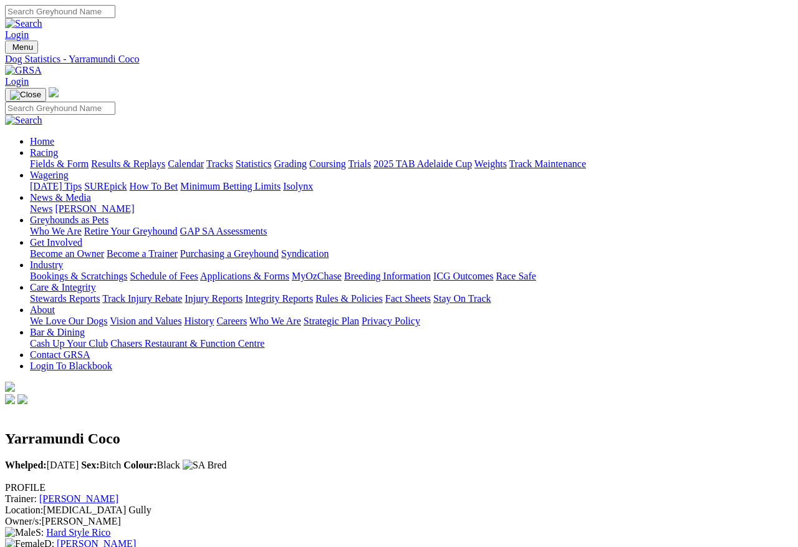 Image resolution: width=798 pixels, height=547 pixels. I want to click on a: Stay On Track, so click(462, 298).